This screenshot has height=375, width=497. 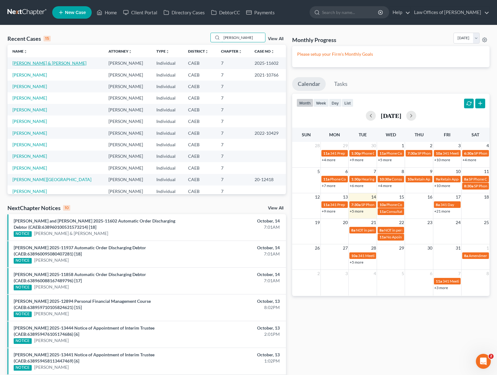 I want to click on p: Please setup your Firm's Monthly Goals, so click(x=391, y=54).